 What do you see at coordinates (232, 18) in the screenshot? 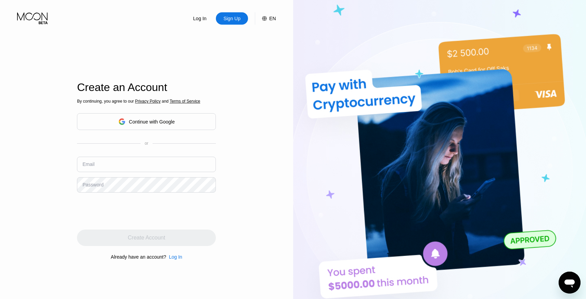
I see `div: Sign Up` at bounding box center [232, 18].